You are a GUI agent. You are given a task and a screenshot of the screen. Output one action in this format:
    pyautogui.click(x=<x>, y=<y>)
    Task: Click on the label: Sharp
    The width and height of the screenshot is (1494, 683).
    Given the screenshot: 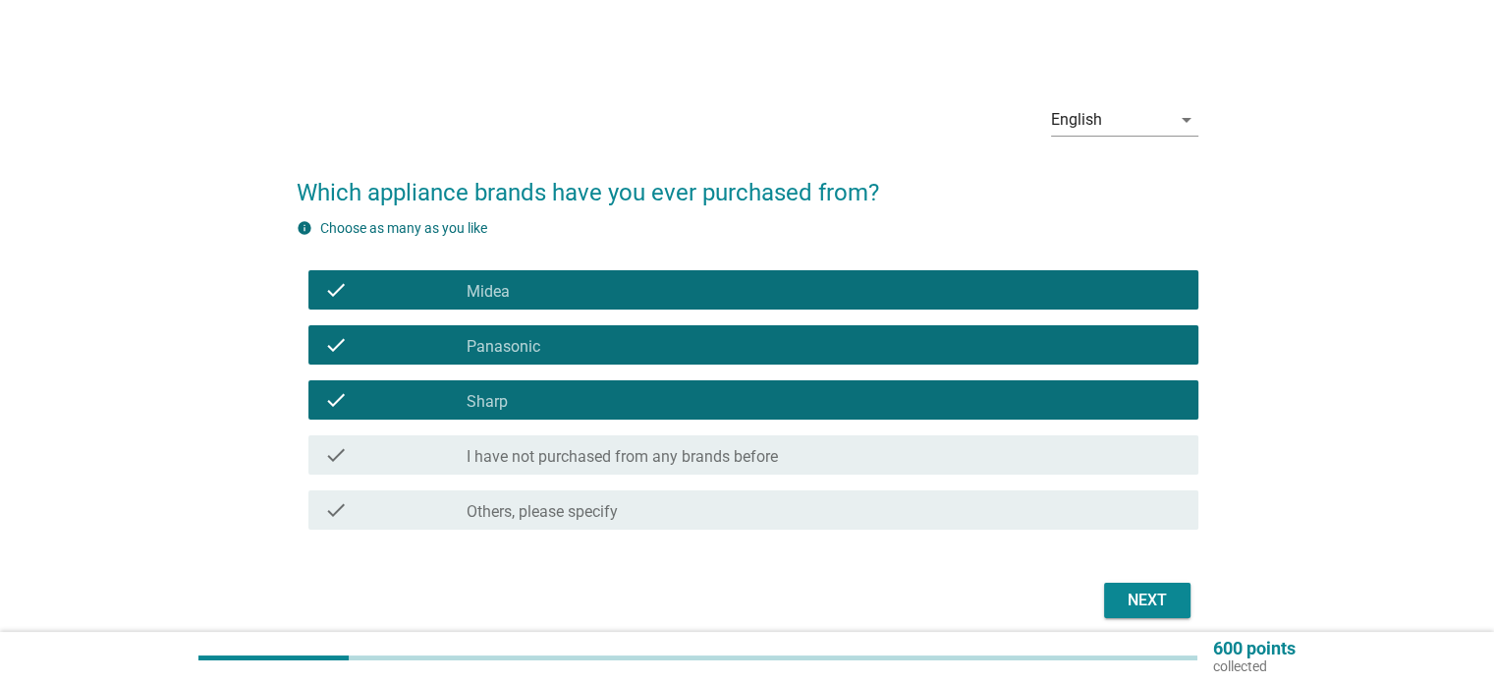 What is the action you would take?
    pyautogui.click(x=487, y=402)
    